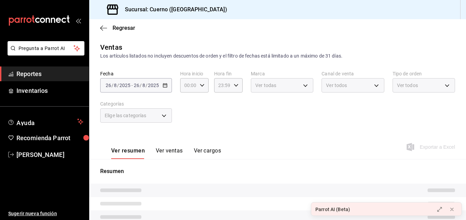  I want to click on span: Ver todas, so click(266, 86).